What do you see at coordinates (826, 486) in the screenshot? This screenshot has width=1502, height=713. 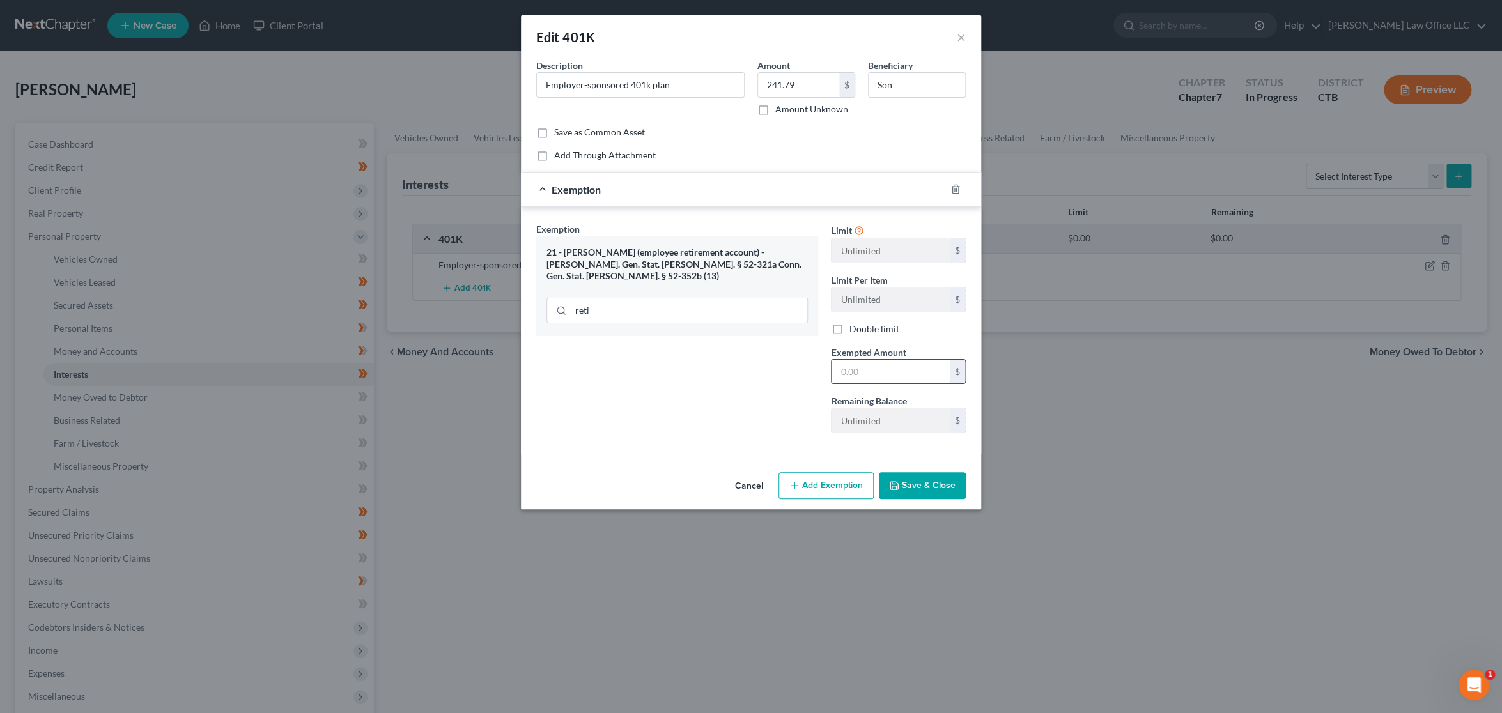 I see `button: Add Exemption` at bounding box center [826, 486].